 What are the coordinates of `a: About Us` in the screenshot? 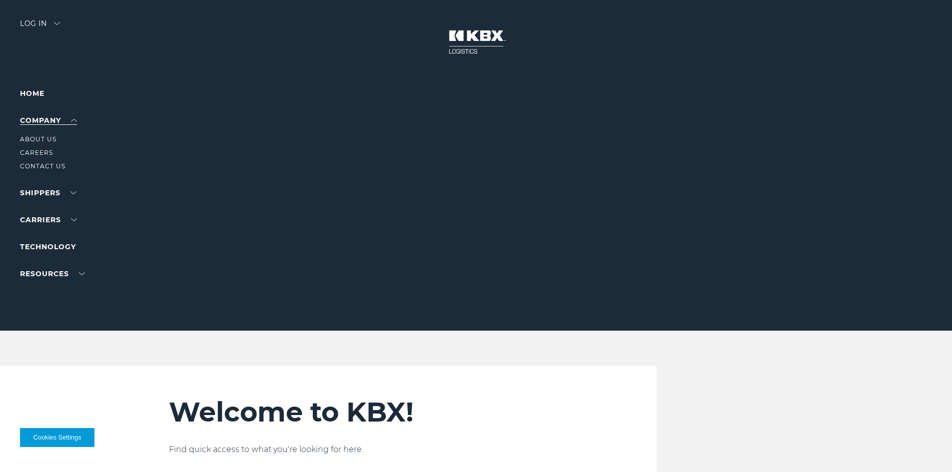 It's located at (38, 139).